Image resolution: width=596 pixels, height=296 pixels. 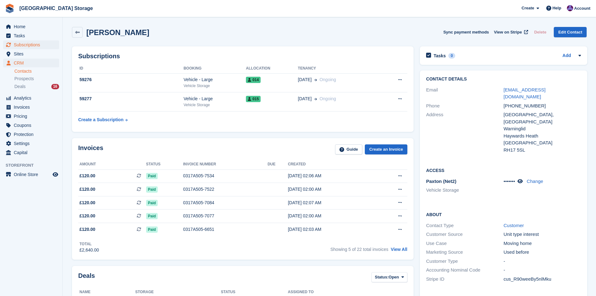 What do you see at coordinates (37, 71) in the screenshot?
I see `a: Contacts` at bounding box center [37, 71].